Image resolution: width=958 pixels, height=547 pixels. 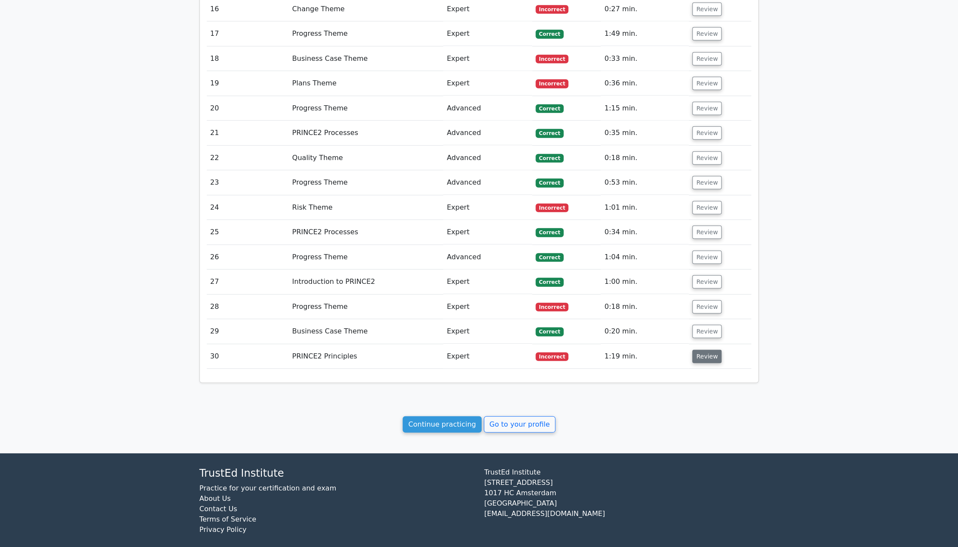 What do you see at coordinates (248, 282) in the screenshot?
I see `td: 27` at bounding box center [248, 282].